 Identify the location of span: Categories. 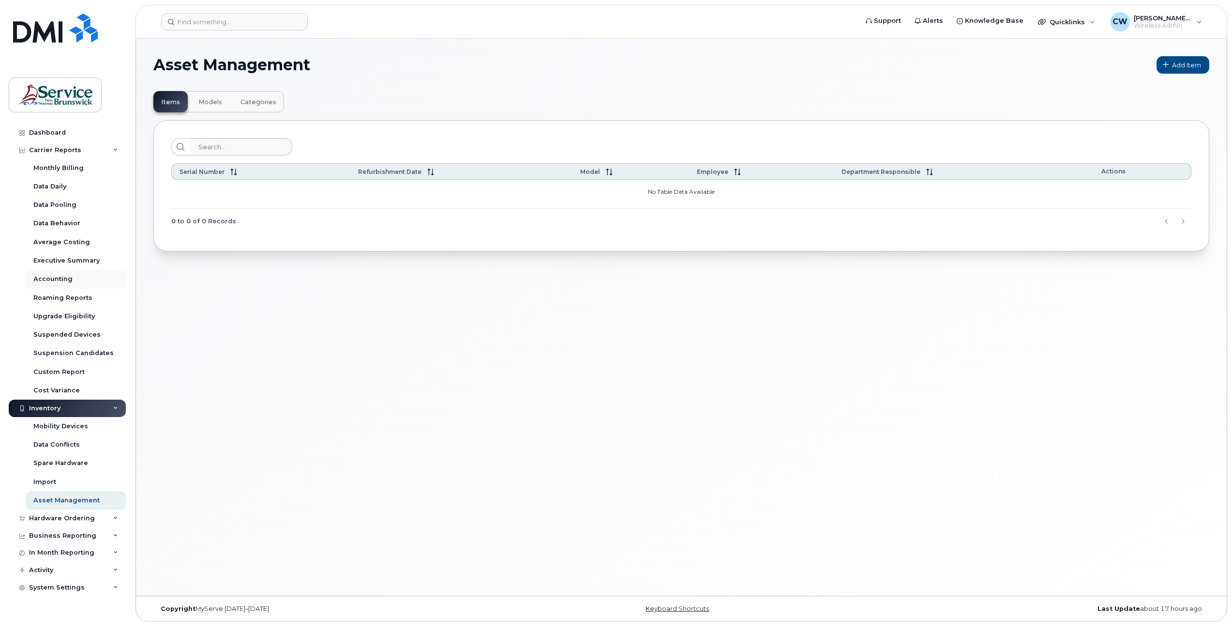
(258, 102).